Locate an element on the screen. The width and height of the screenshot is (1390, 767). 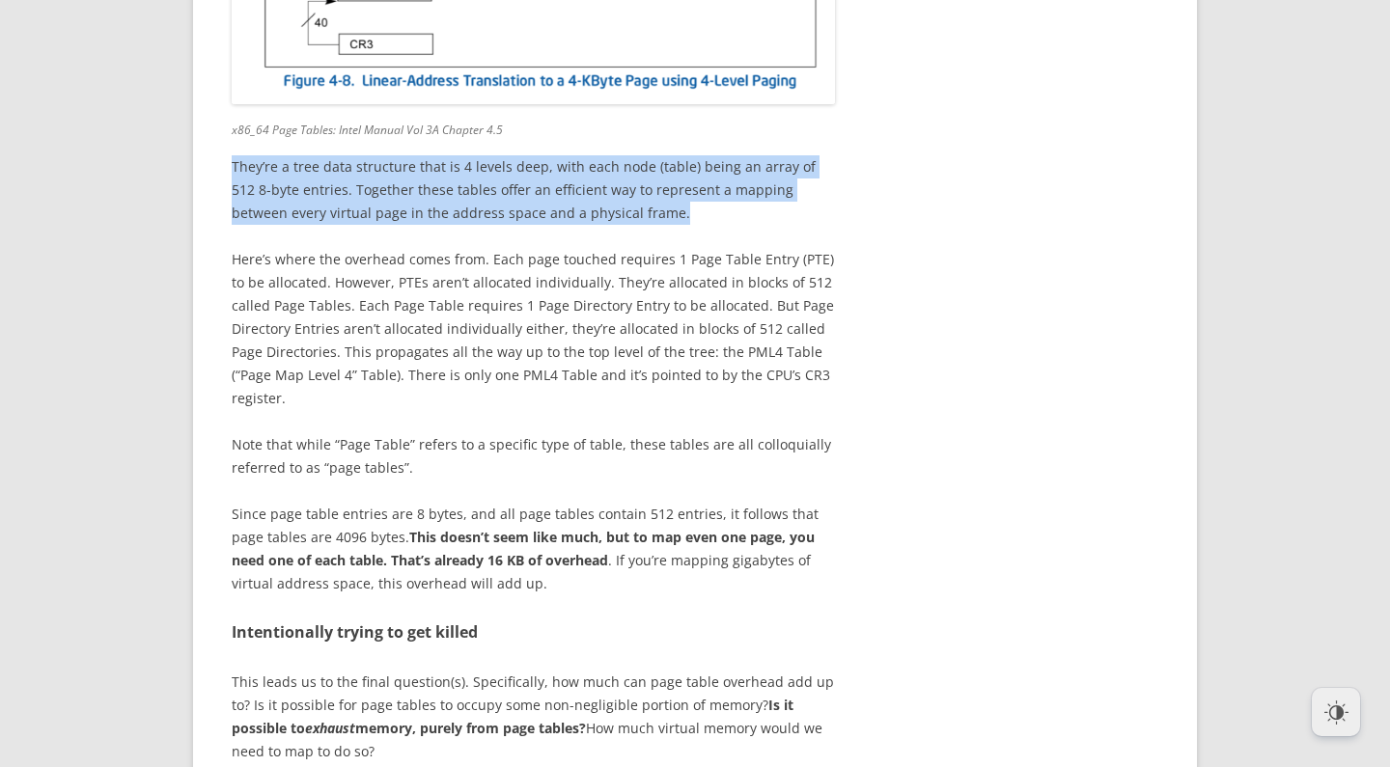
p: They’re a tree data structure that is 4 levels deep, with each node (table) being an array of 512... is located at coordinates (533, 190).